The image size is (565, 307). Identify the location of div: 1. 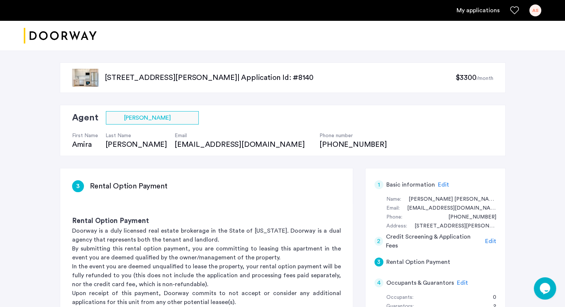
(379, 185).